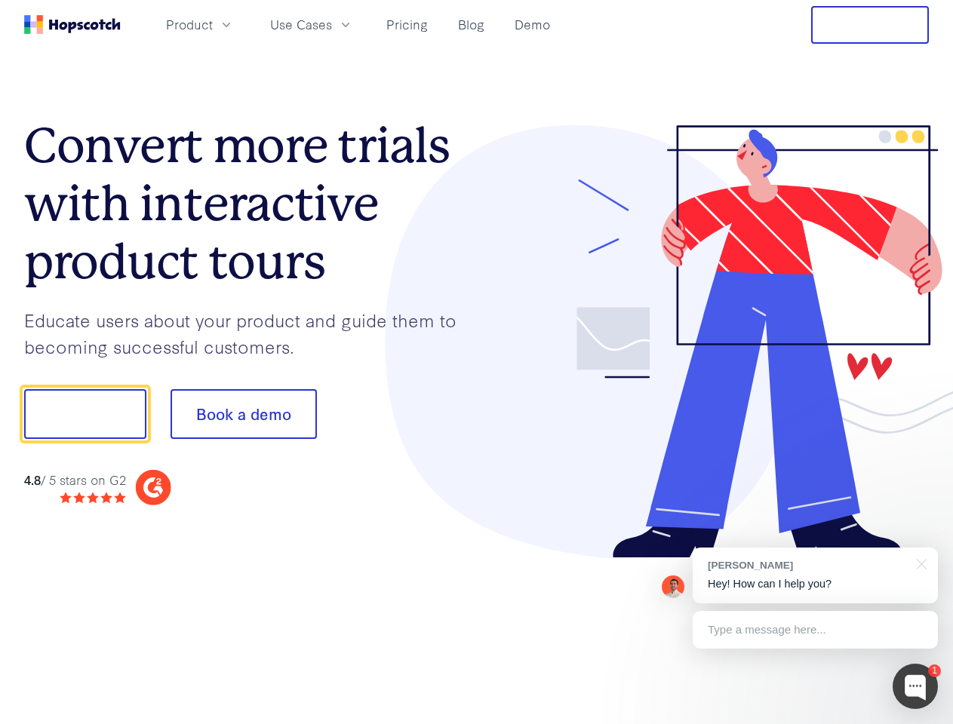  I want to click on span: Product, so click(189, 24).